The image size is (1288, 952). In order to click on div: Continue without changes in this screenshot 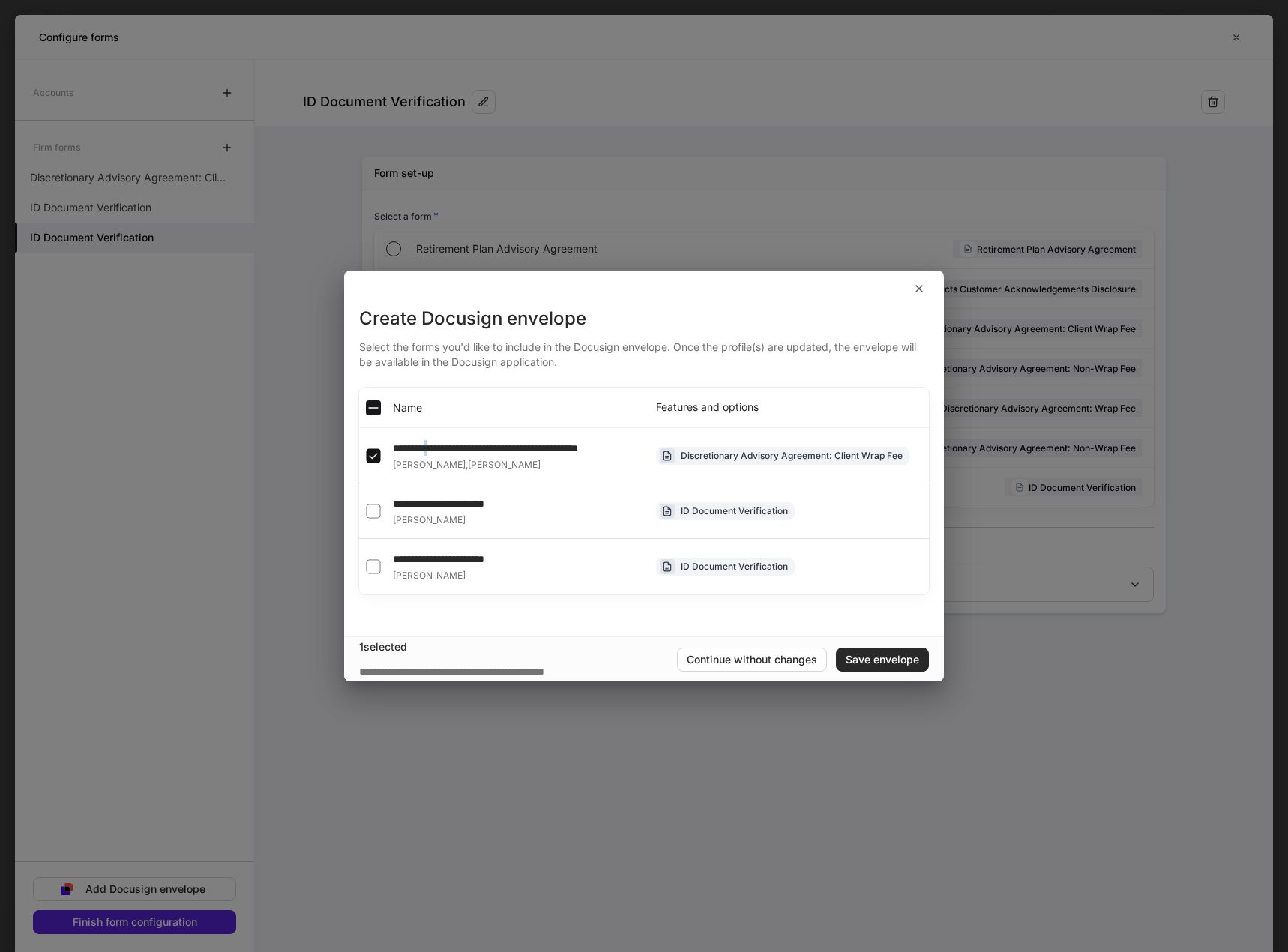, I will do `click(752, 660)`.